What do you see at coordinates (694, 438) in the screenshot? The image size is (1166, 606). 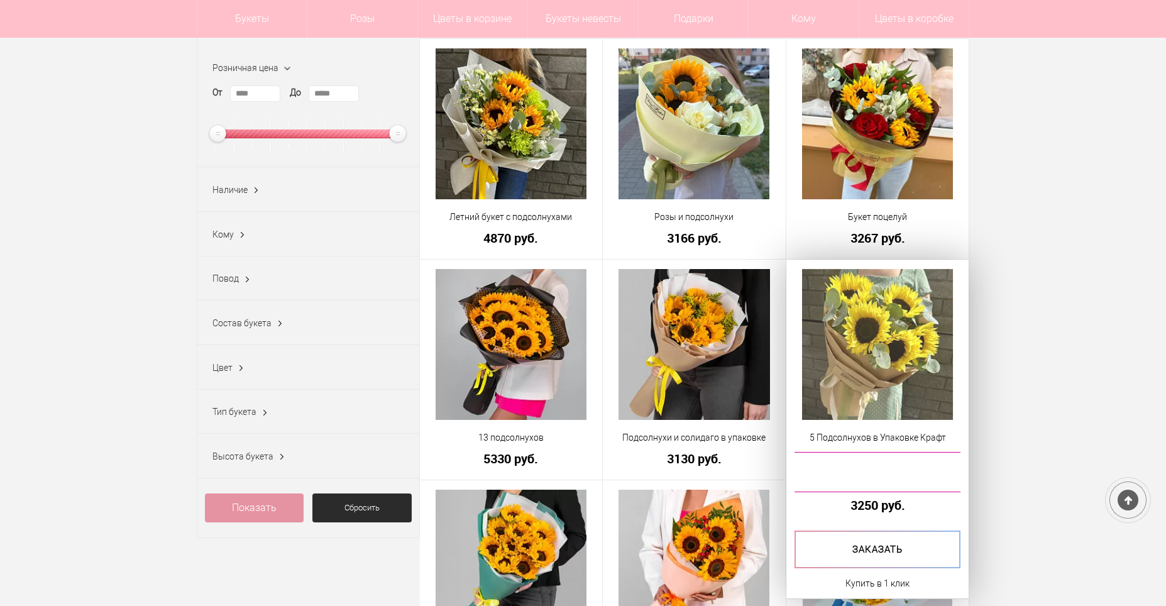 I see `a: Подсолнухи и солидаго в упаковке` at bounding box center [694, 438].